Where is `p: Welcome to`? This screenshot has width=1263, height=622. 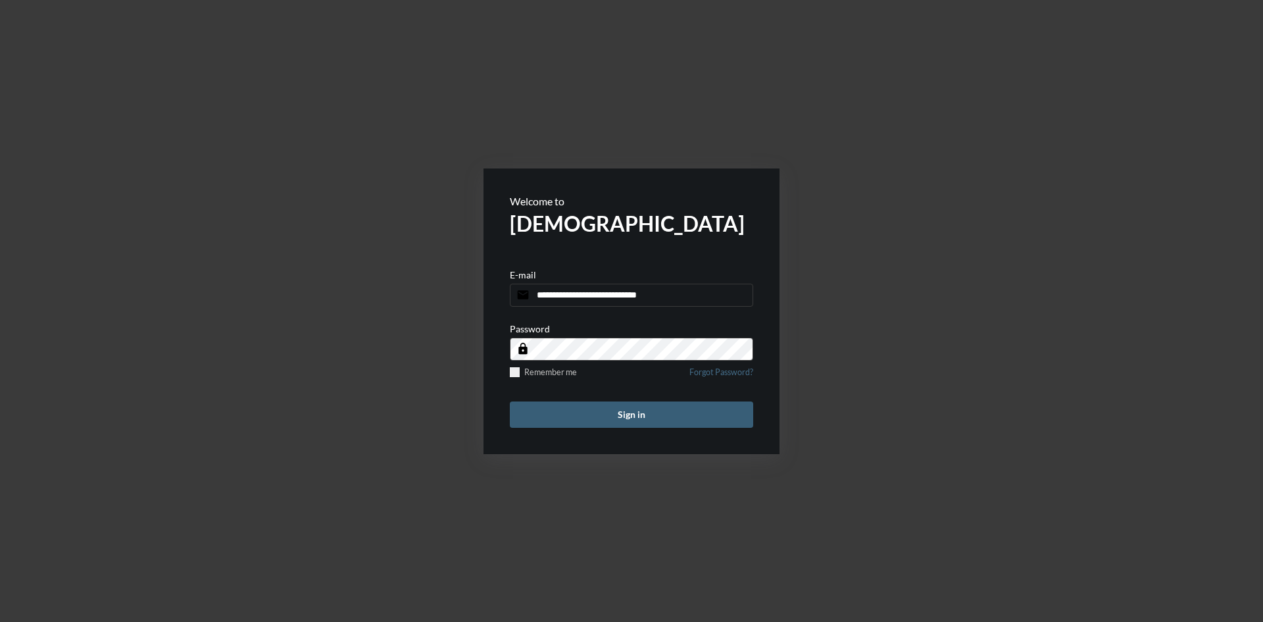
p: Welcome to is located at coordinates (632, 201).